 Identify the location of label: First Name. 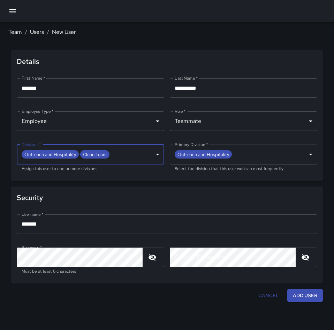
(33, 78).